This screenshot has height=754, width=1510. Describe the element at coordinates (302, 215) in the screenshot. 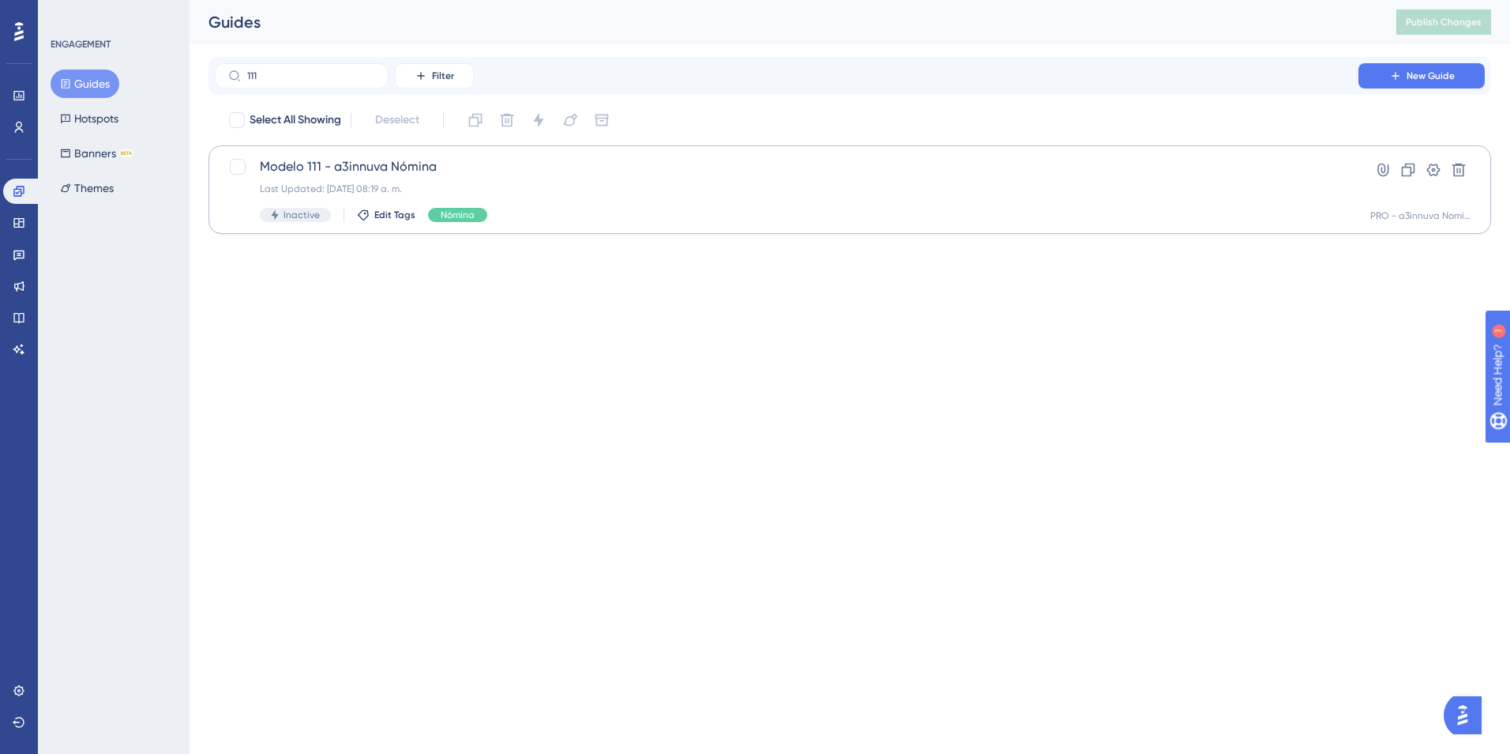

I see `span: Inactive` at that location.